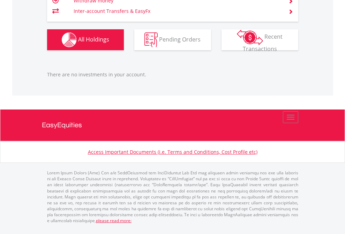 The width and height of the screenshot is (345, 234). What do you see at coordinates (173, 197) in the screenshot?
I see `p: Lorem Ipsum Dolors (Ame) Con a/e SeddOeiusmod tem InciDiduntut Lab Etd mag aliquaen admin veniamq...` at bounding box center [173, 197].